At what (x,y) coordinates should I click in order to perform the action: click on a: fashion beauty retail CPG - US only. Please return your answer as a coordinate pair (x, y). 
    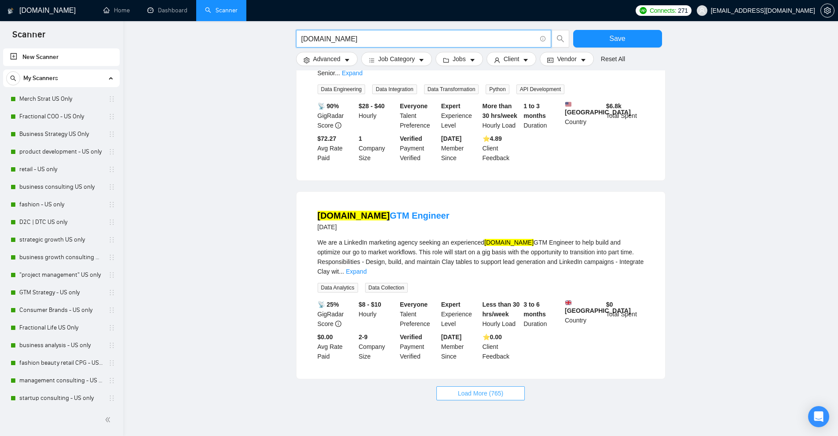
    Looking at the image, I should click on (61, 363).